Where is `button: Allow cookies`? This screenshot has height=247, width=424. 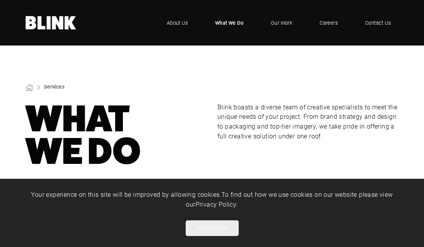 button: Allow cookies is located at coordinates (212, 228).